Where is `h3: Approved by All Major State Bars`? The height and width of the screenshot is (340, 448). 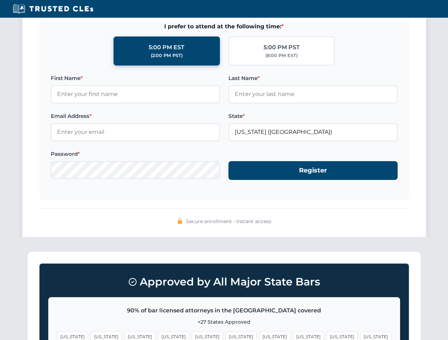
h3: Approved by All Major State Bars is located at coordinates (224, 282).